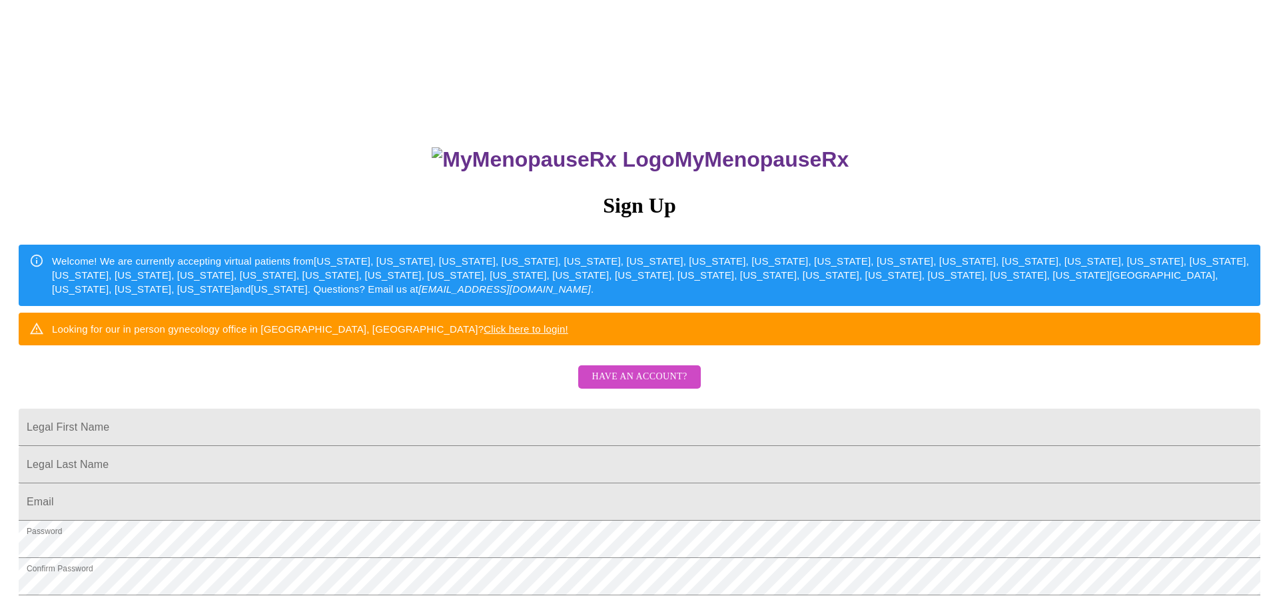 This screenshot has height=602, width=1279. I want to click on a: Click here to login!, so click(526, 328).